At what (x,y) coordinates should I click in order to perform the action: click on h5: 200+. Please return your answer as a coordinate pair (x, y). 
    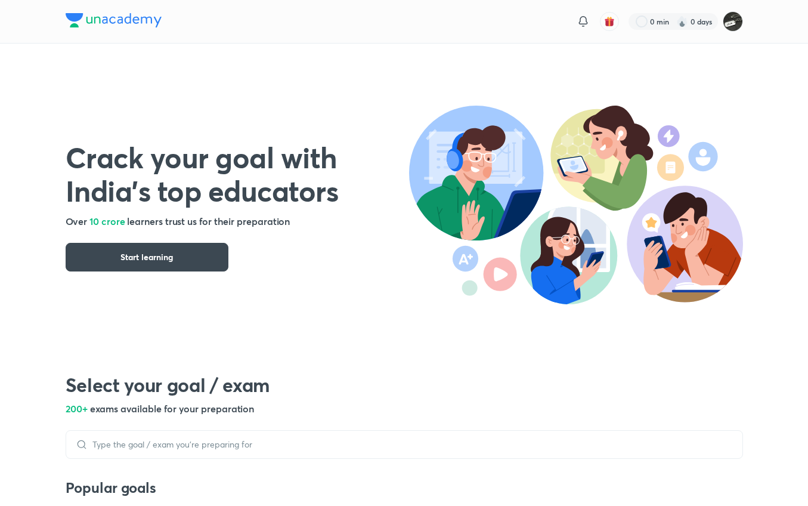
    Looking at the image, I should click on (404, 409).